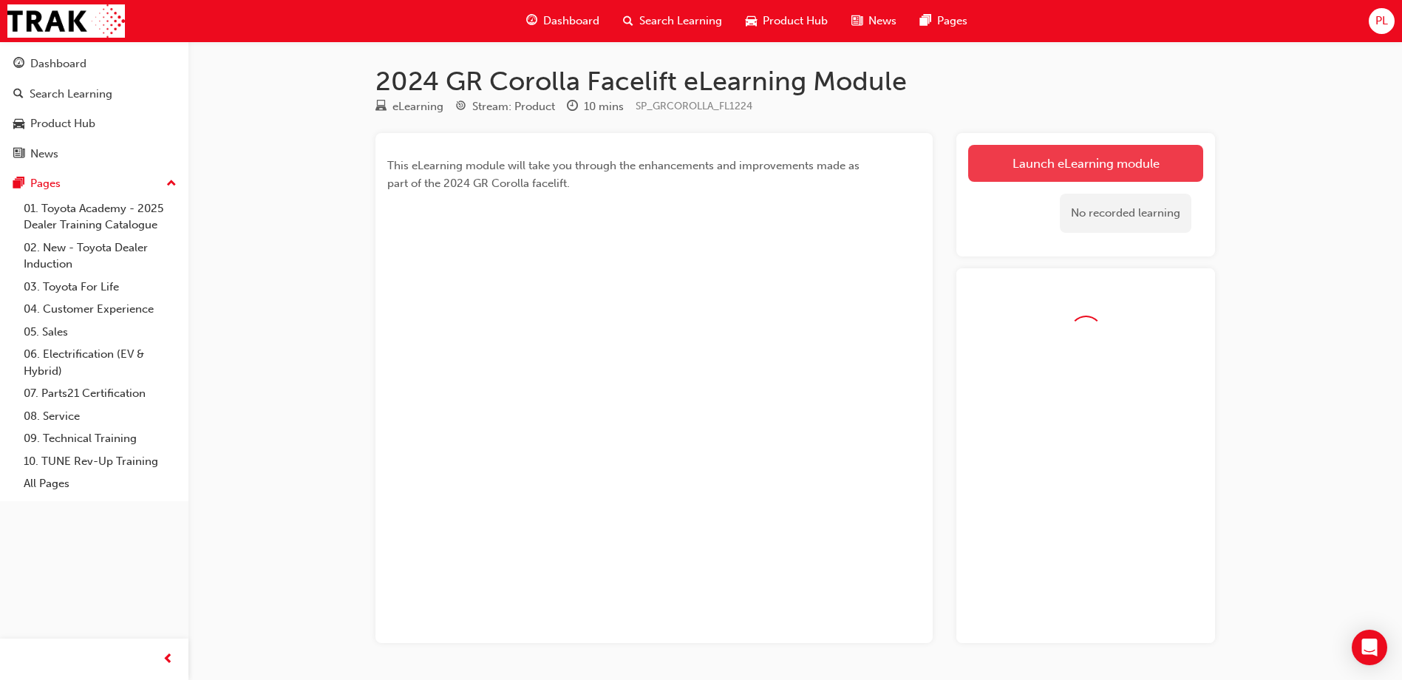  I want to click on a: 06. Electrification (EV & Hybrid), so click(100, 362).